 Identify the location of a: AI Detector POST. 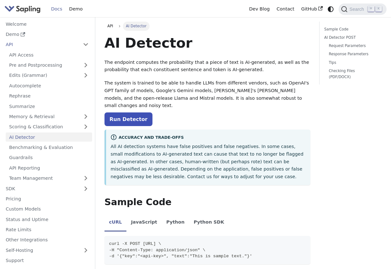
(352, 38).